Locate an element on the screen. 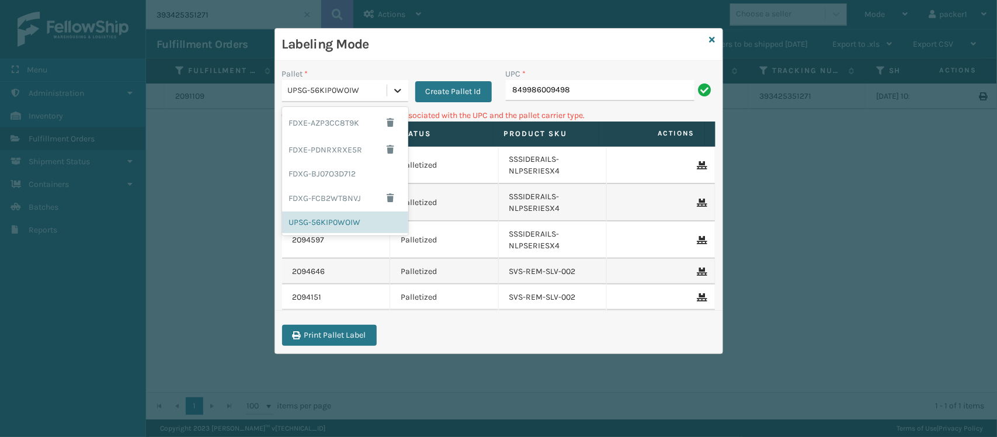 This screenshot has width=997, height=437. a: 2094151 is located at coordinates (307, 297).